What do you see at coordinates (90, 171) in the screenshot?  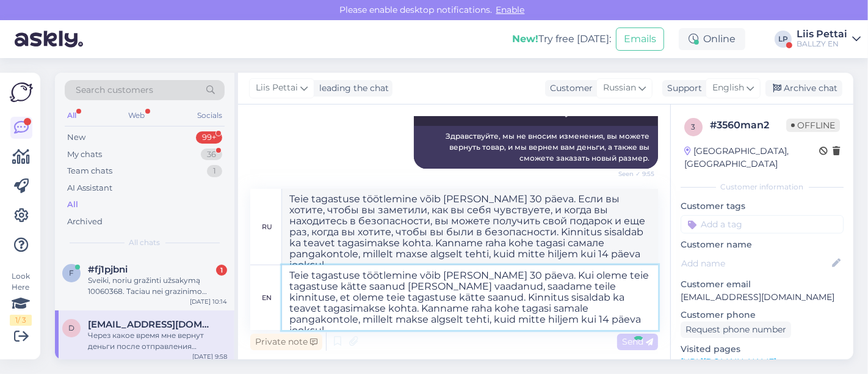 I see `div: Team chats` at bounding box center [90, 171].